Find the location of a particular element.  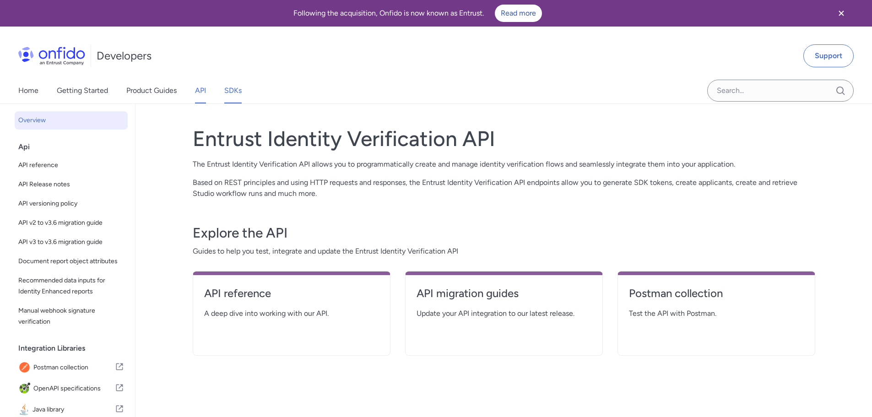

span: Postman collection is located at coordinates (74, 368).